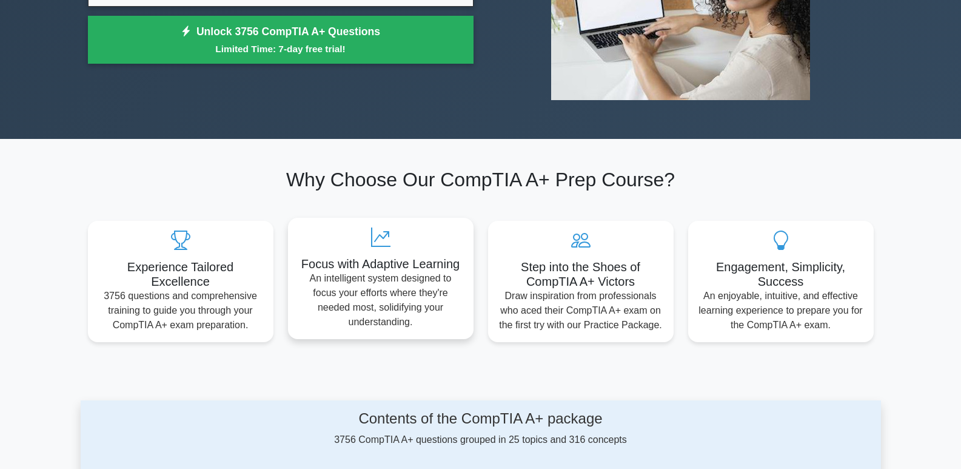  Describe the element at coordinates (281, 40) in the screenshot. I see `a: Unlock 3756 CompTIA A+ QuestionsLimited Time: 7-day free trial!` at that location.